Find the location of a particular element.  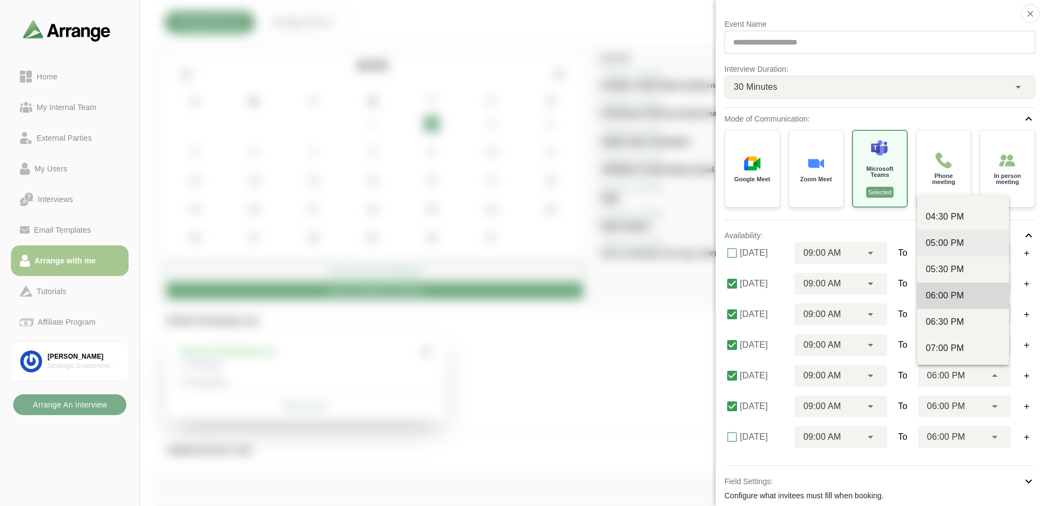

p: Microsoft Teams is located at coordinates (880, 172).